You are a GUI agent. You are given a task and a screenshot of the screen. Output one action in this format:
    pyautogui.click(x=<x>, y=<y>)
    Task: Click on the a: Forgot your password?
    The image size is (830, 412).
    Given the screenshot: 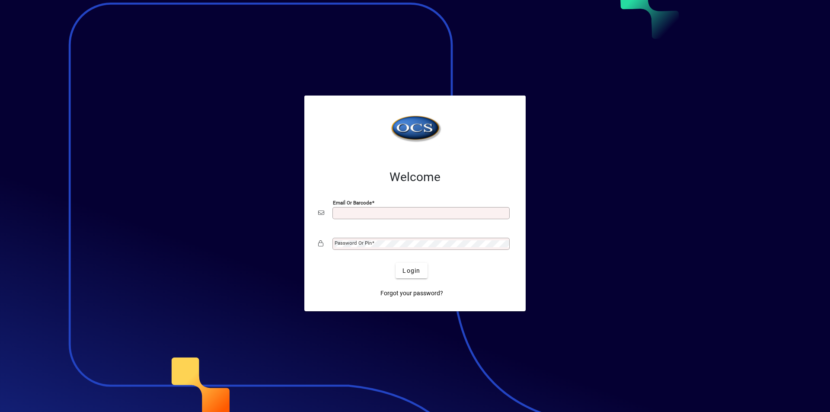 What is the action you would take?
    pyautogui.click(x=412, y=293)
    